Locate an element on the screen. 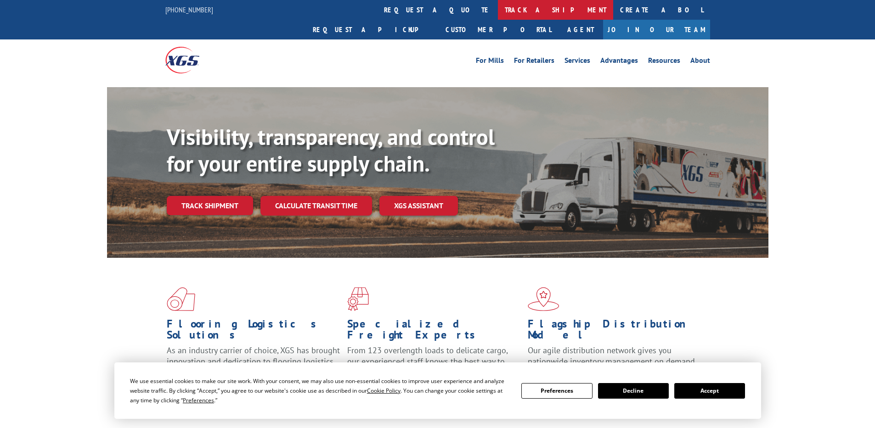 The height and width of the screenshot is (428, 875). a: Agent is located at coordinates (580, 29).